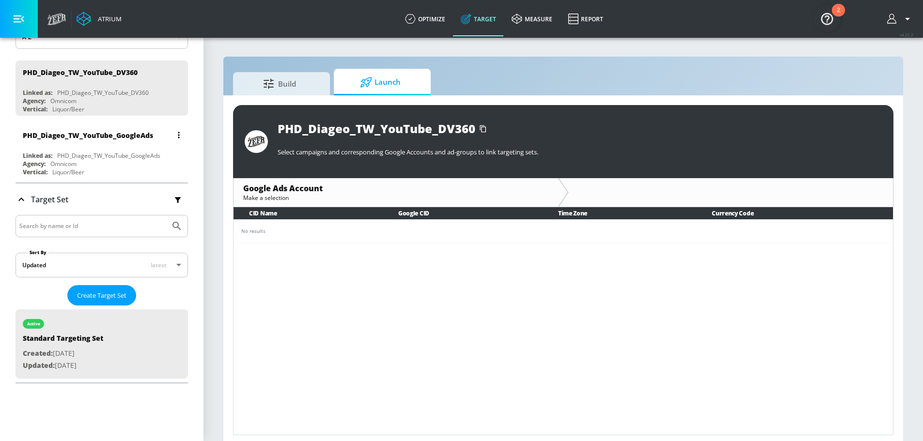  I want to click on a: Report, so click(585, 19).